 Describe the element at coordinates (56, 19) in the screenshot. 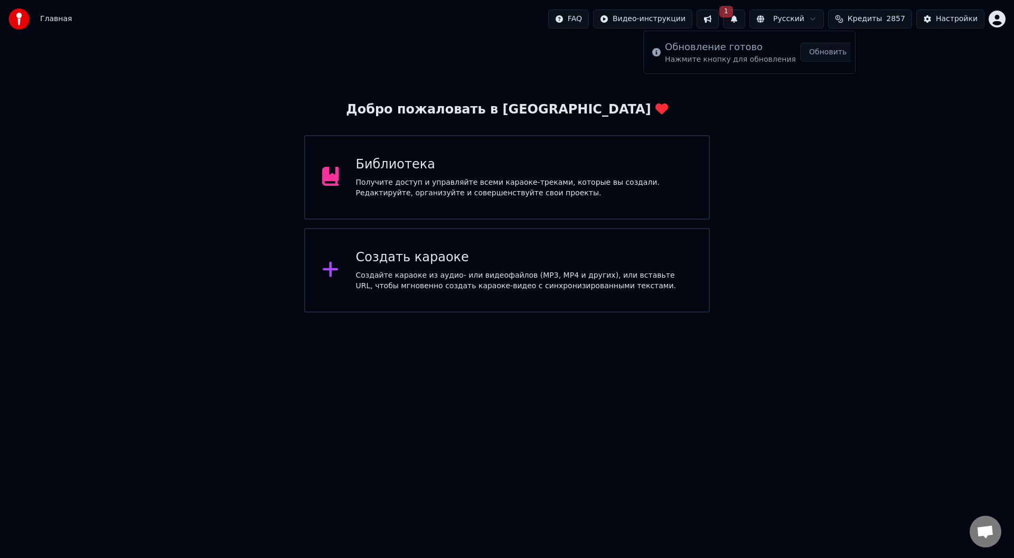

I see `span: Главная` at that location.